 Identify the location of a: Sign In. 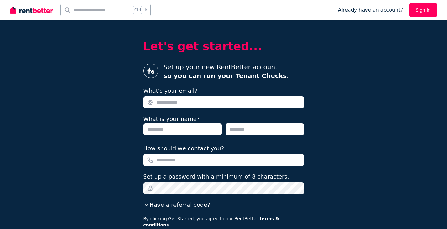
(423, 10).